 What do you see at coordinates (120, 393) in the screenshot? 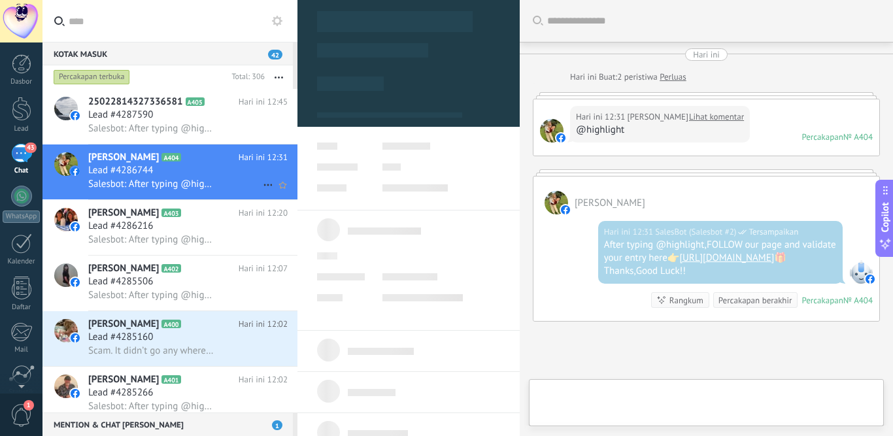
I see `span: Lead #4285266` at bounding box center [120, 393].